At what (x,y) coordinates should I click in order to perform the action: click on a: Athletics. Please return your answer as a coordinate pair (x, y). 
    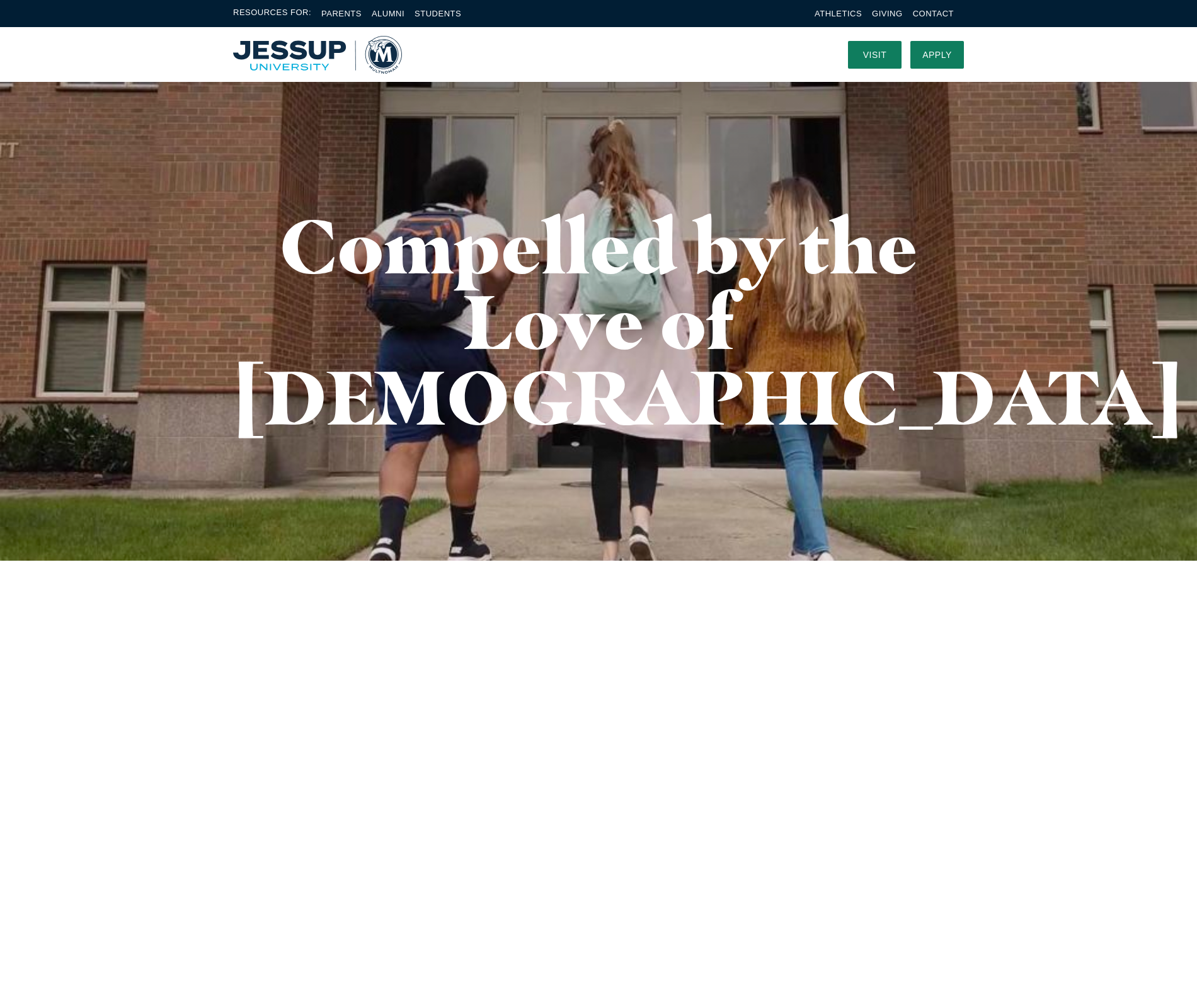
    Looking at the image, I should click on (838, 13).